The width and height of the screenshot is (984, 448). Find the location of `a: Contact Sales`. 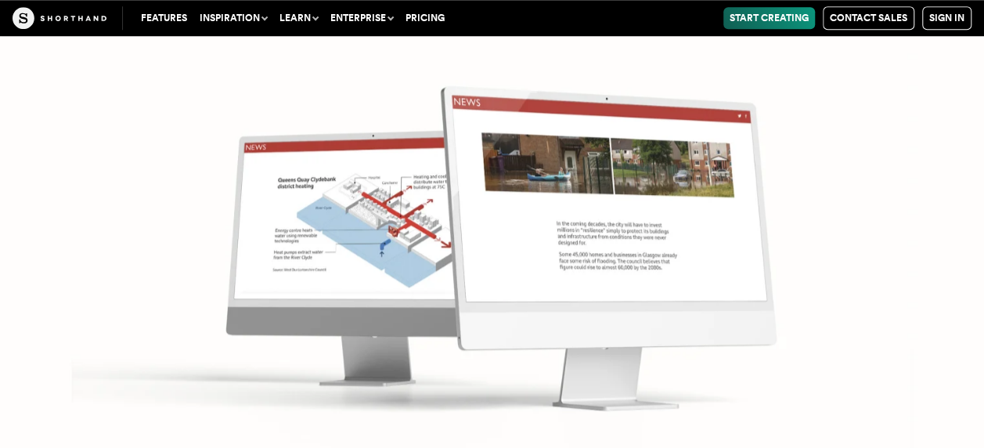

a: Contact Sales is located at coordinates (868, 18).